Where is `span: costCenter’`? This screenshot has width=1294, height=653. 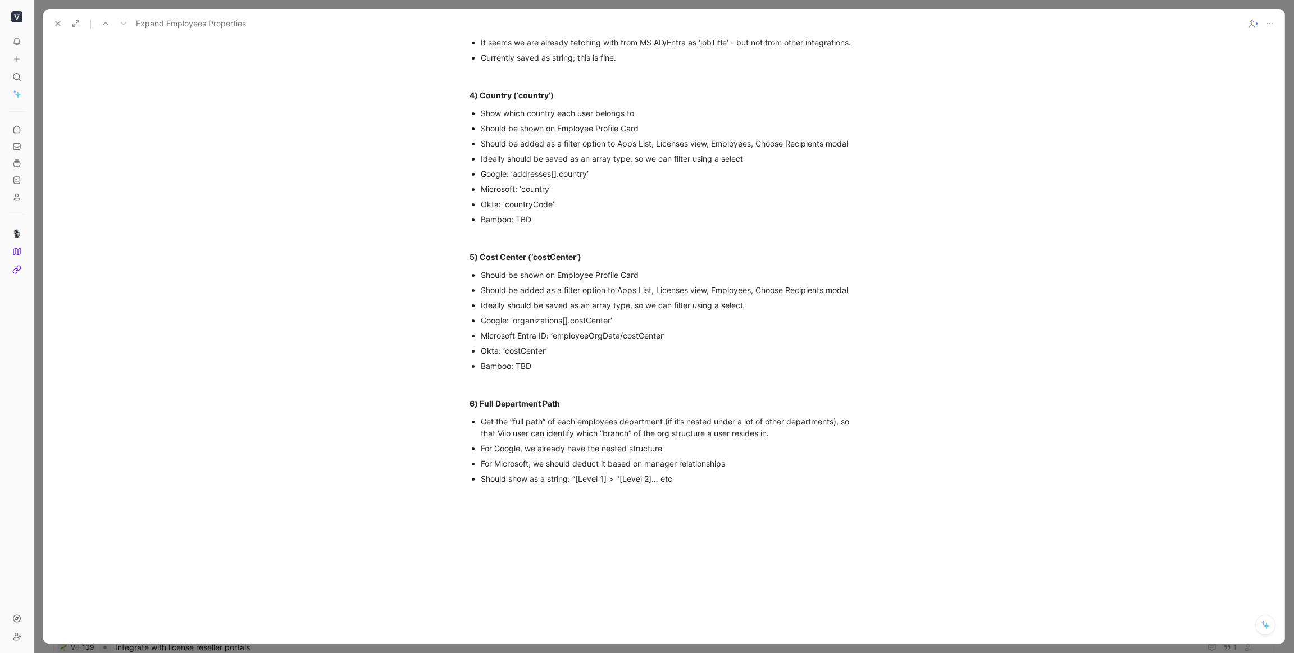 span: costCenter’ is located at coordinates (526, 351).